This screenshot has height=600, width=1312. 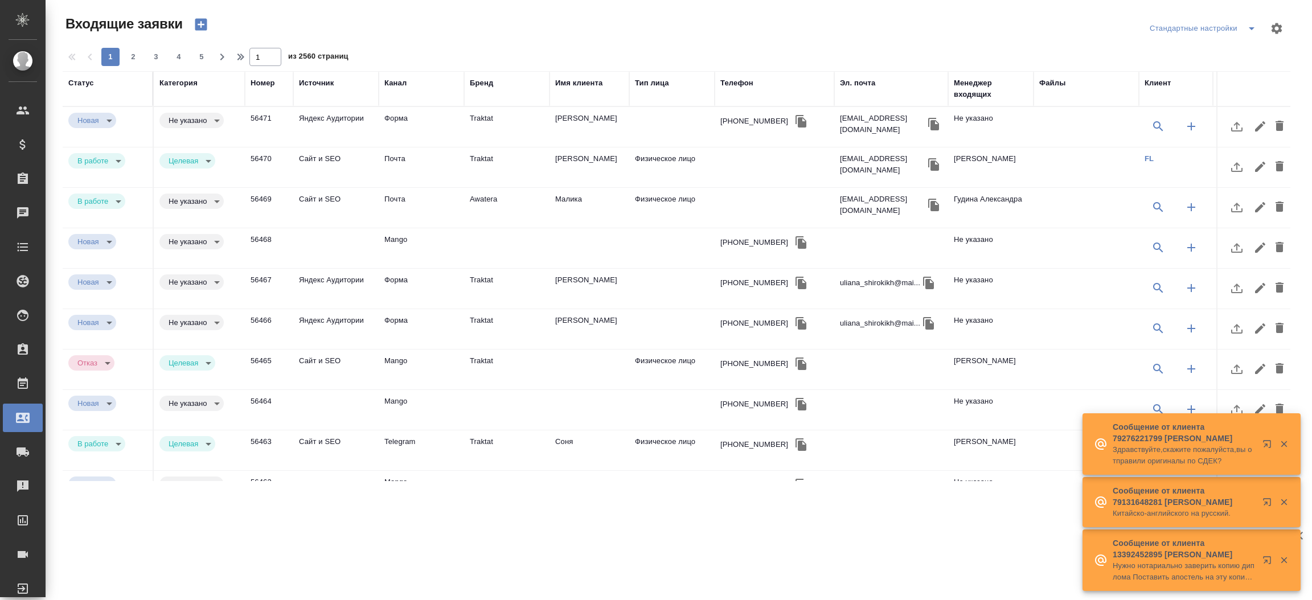 What do you see at coordinates (1276, 28) in the screenshot?
I see `span: Настроить таблицу` at bounding box center [1276, 28].